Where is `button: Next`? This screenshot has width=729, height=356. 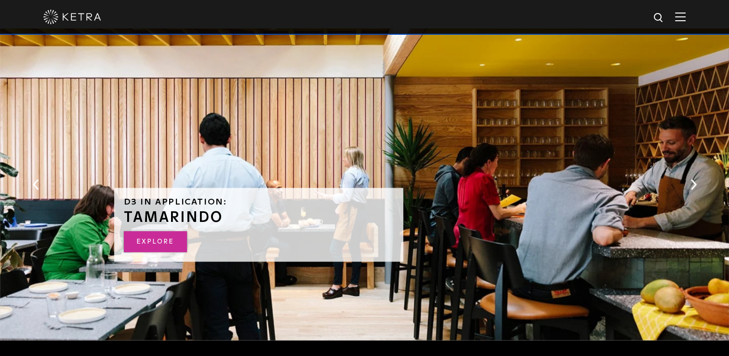
button: Next is located at coordinates (693, 184).